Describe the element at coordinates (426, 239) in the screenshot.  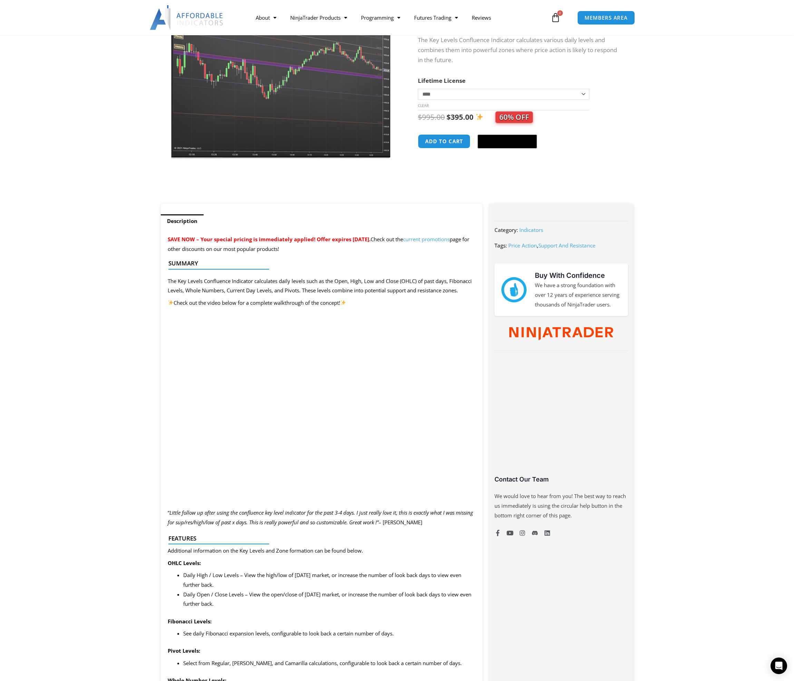
I see `a: current promotions` at that location.